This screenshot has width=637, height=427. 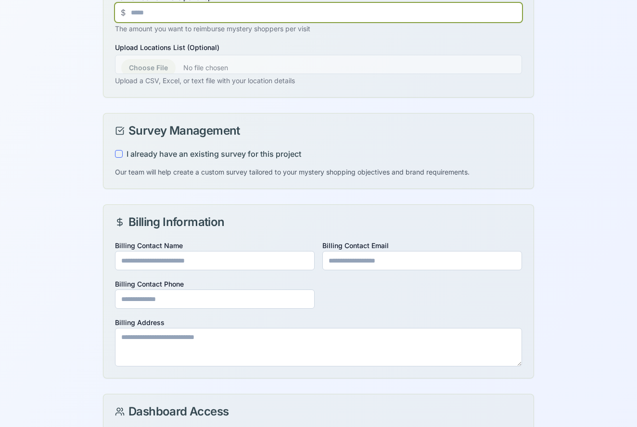 I want to click on div: Survey Management, so click(x=318, y=131).